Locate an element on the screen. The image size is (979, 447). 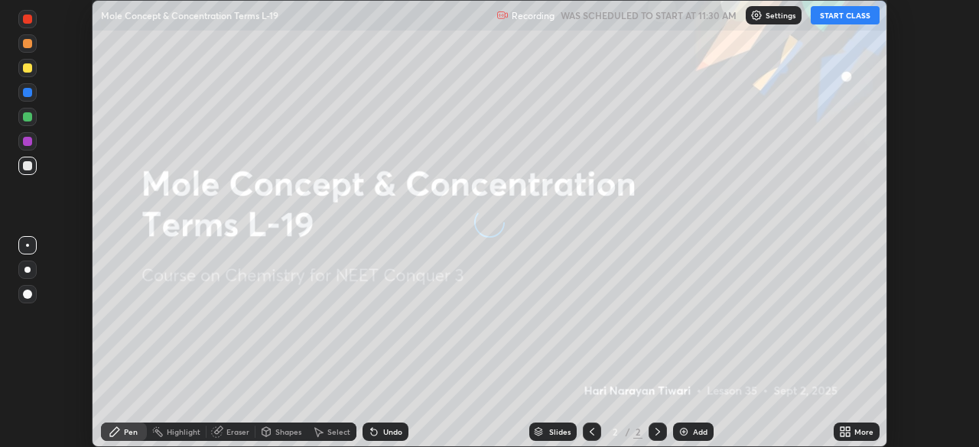
div: Add is located at coordinates (700, 432).